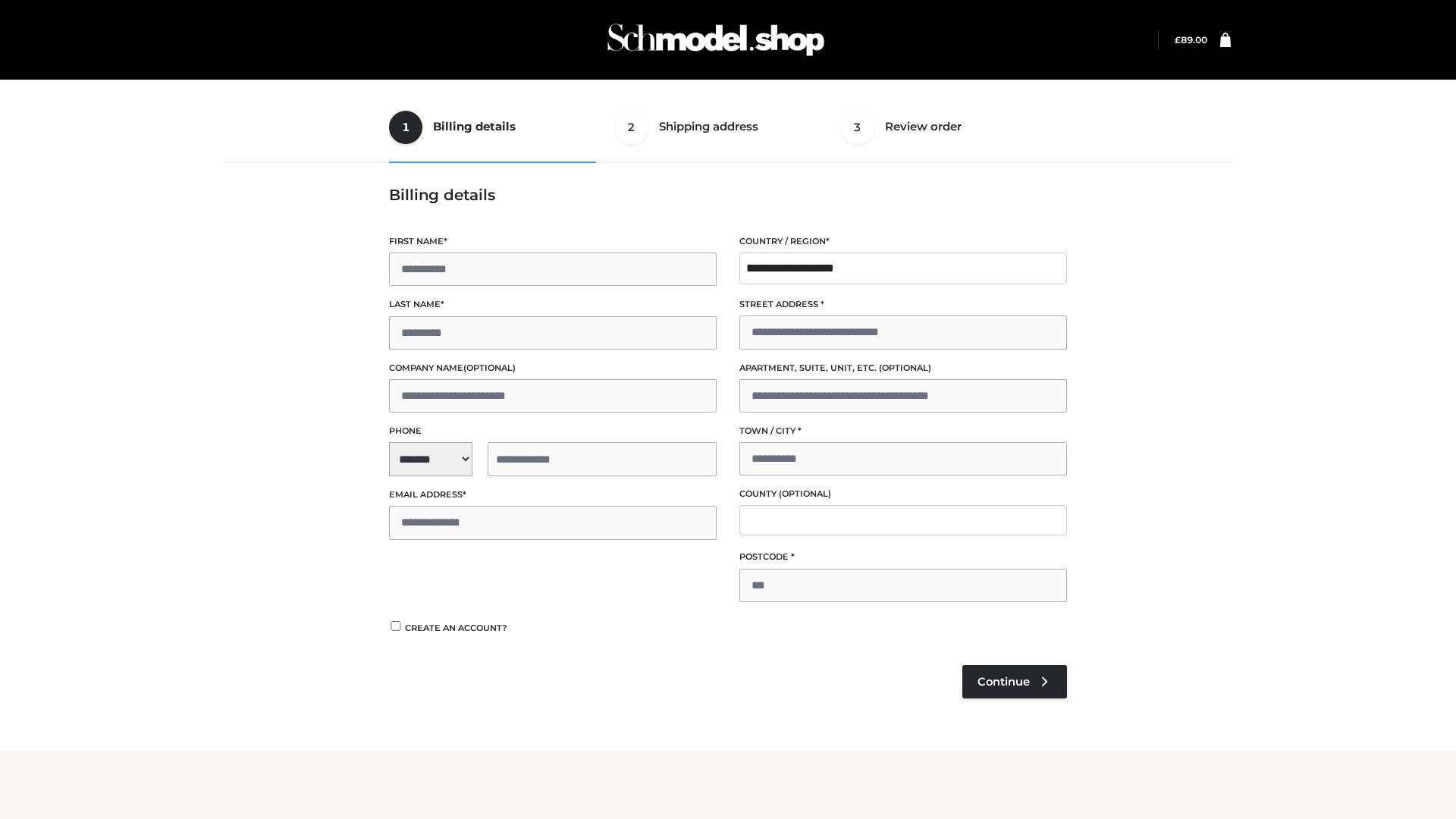 The height and width of the screenshot is (819, 1456). What do you see at coordinates (903, 304) in the screenshot?
I see `label: Street address` at bounding box center [903, 304].